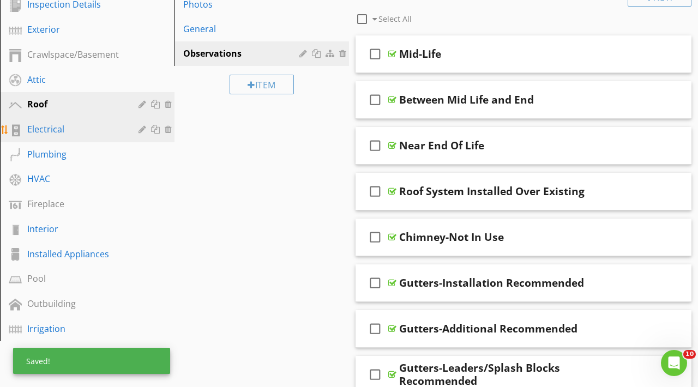  I want to click on div: Roof System Installed Over Existing, so click(492, 191).